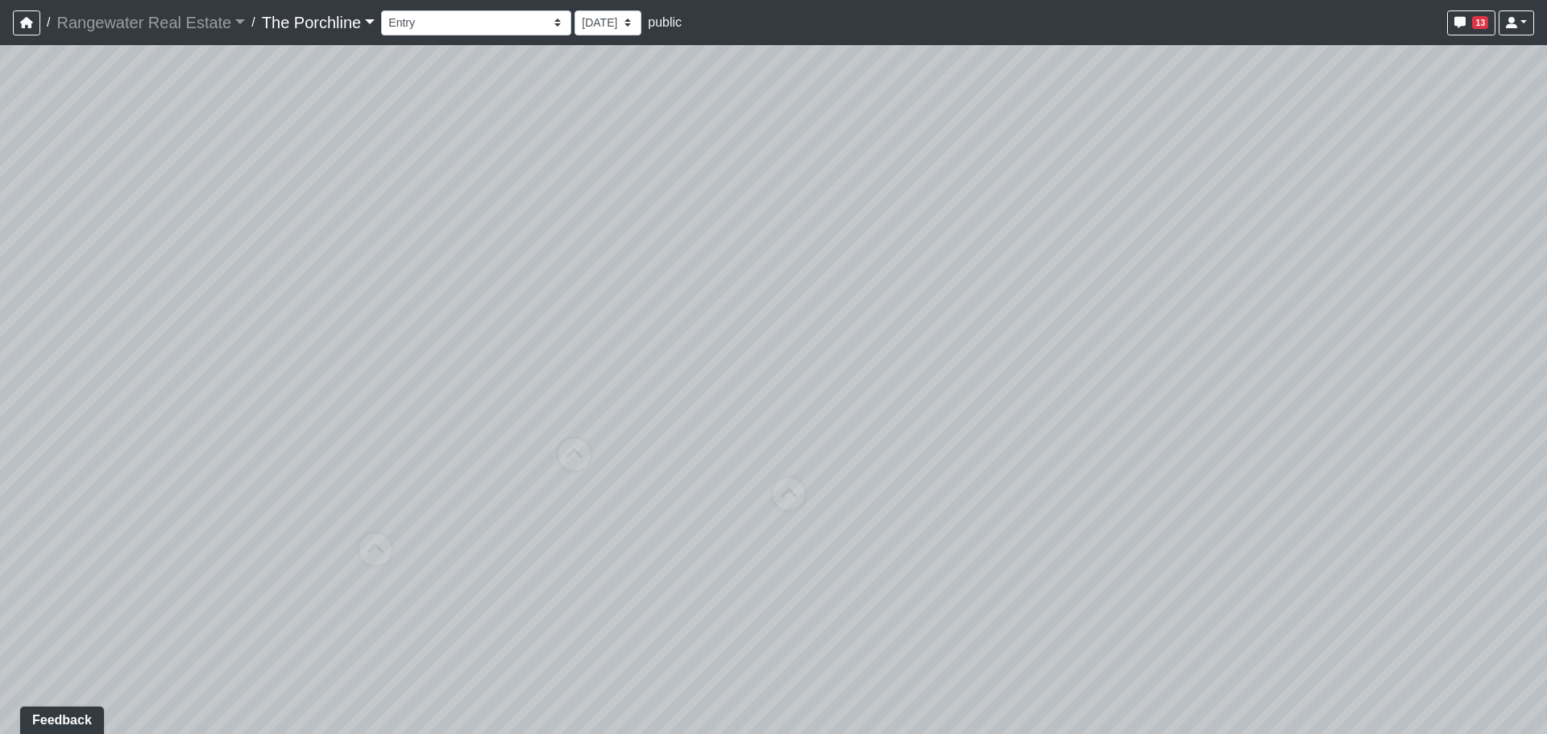 Image resolution: width=1547 pixels, height=734 pixels. I want to click on span: public, so click(665, 22).